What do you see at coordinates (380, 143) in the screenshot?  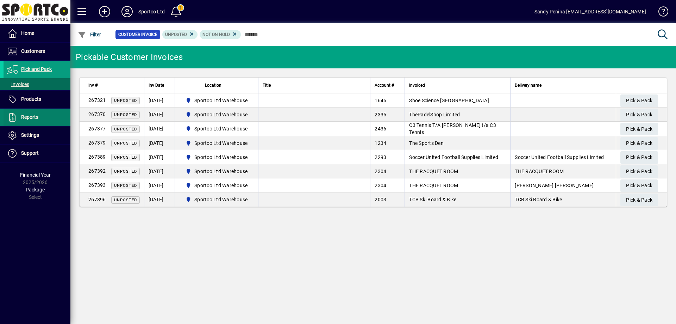 I see `span: 1234` at bounding box center [380, 143].